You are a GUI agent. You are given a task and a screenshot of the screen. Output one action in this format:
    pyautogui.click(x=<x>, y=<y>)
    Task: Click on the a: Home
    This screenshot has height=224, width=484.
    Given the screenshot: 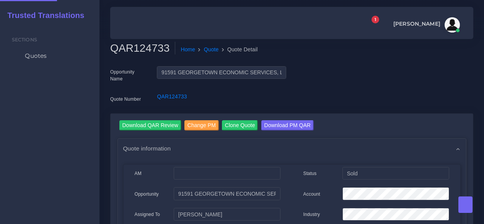 What is the action you would take?
    pyautogui.click(x=188, y=49)
    